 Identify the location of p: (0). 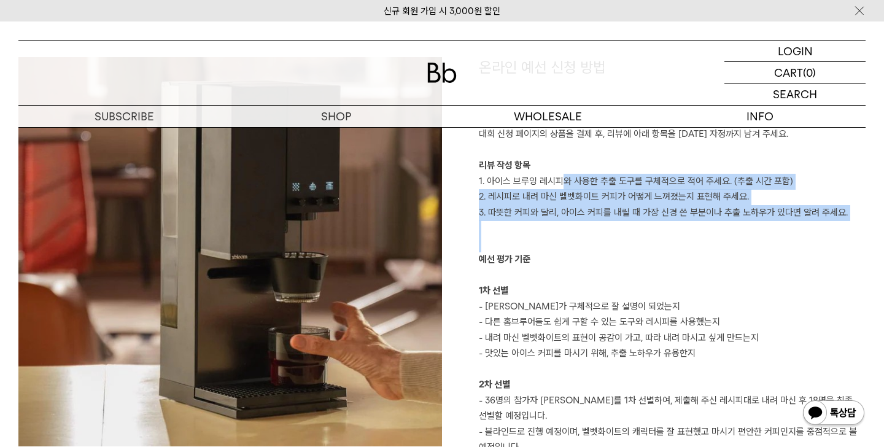
(810, 72).